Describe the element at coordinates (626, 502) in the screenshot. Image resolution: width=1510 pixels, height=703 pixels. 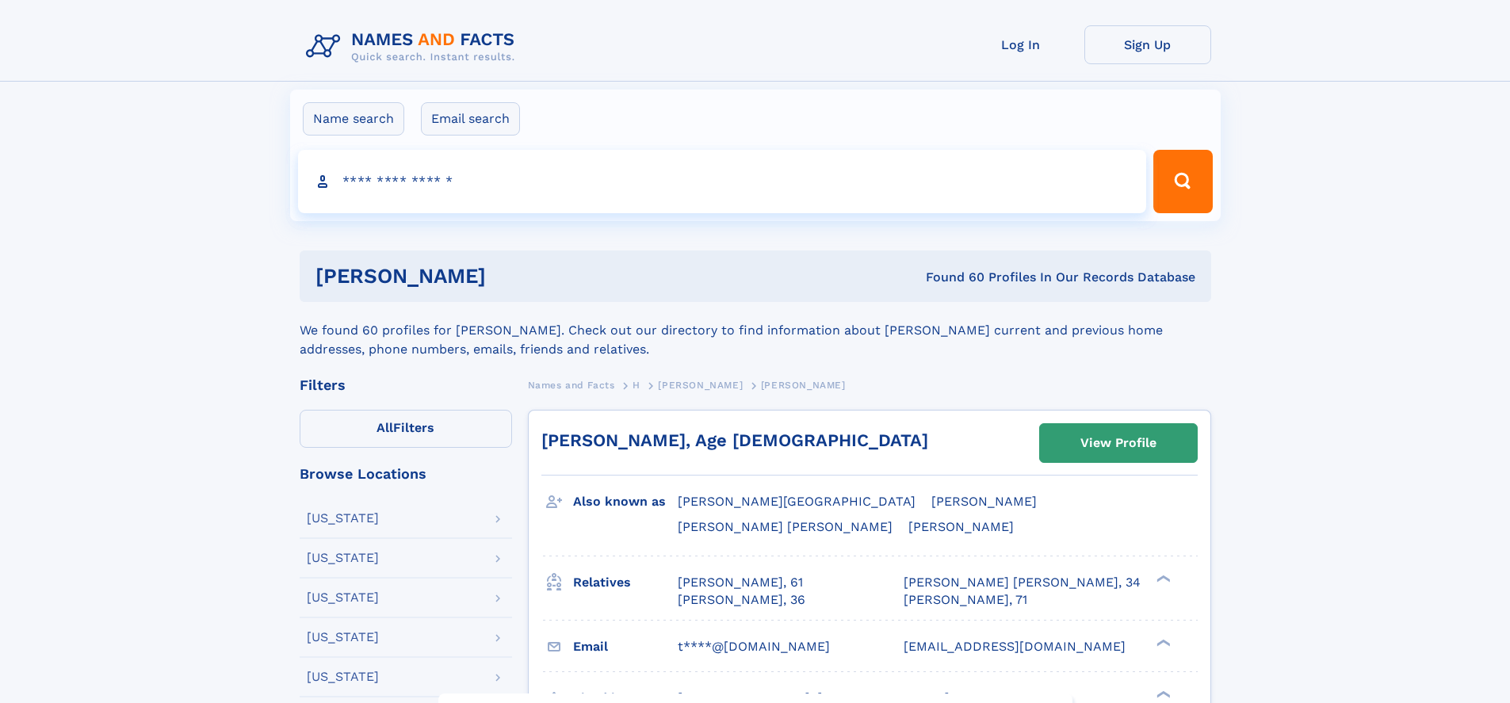
I see `h3: Also known as` at that location.